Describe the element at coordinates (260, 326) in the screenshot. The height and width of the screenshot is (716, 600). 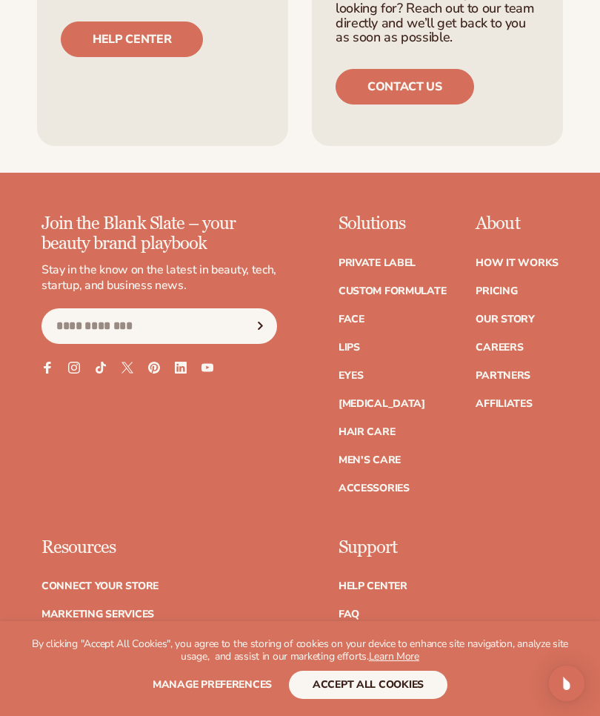
I see `button: Subscribe` at that location.